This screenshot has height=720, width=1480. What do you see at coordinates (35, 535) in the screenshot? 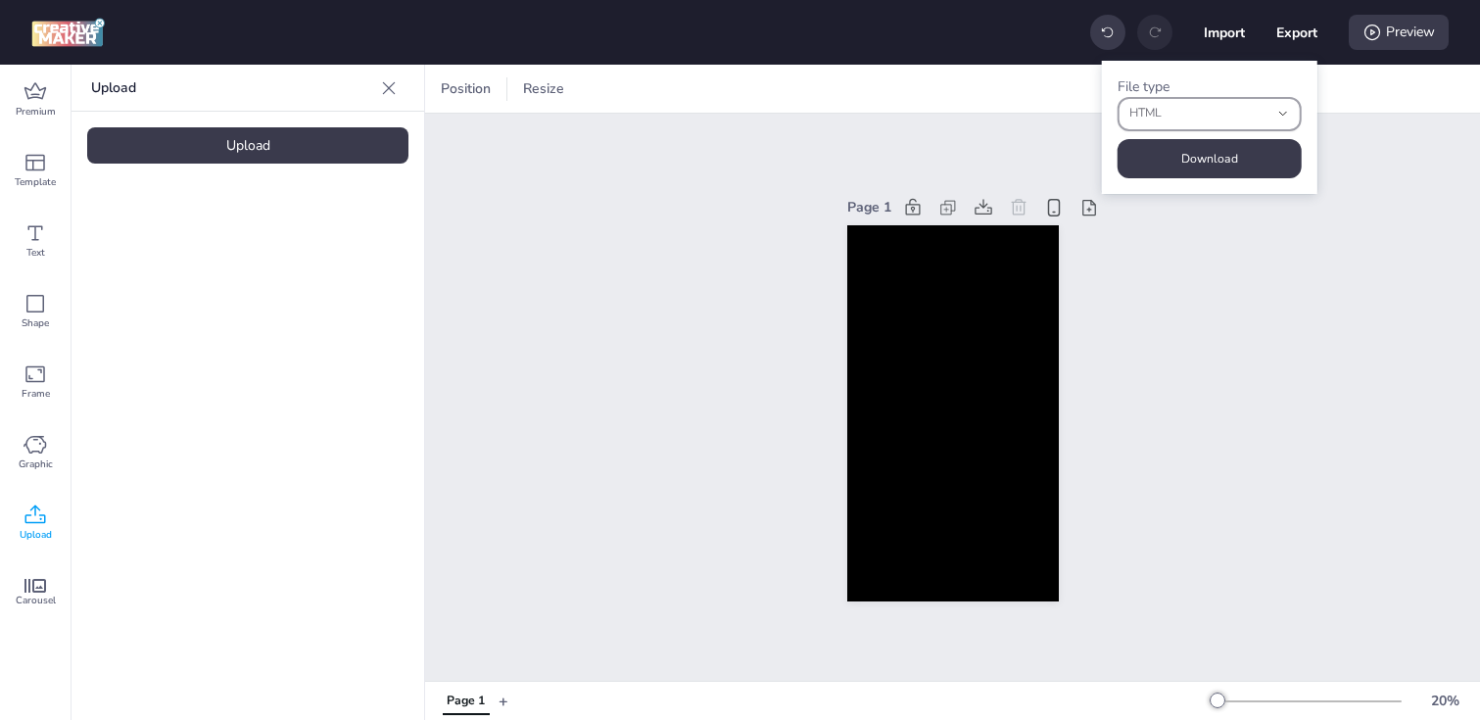
I see `span: Upload` at bounding box center [35, 535].